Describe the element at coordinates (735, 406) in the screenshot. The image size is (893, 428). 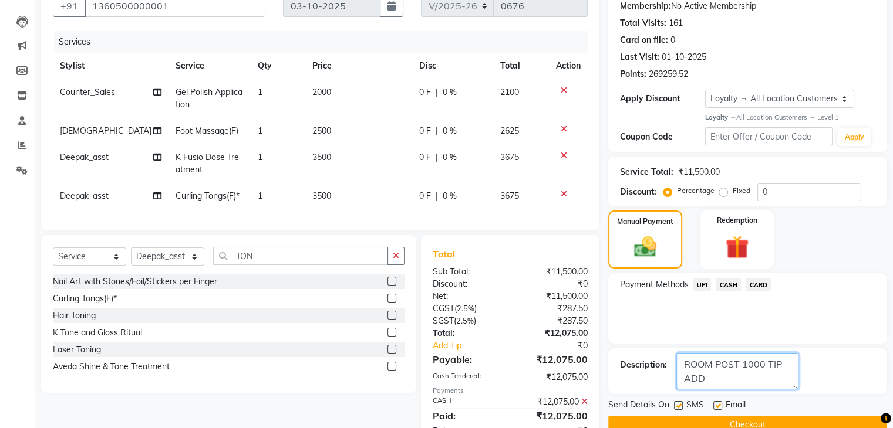
I see `span: Email` at that location.